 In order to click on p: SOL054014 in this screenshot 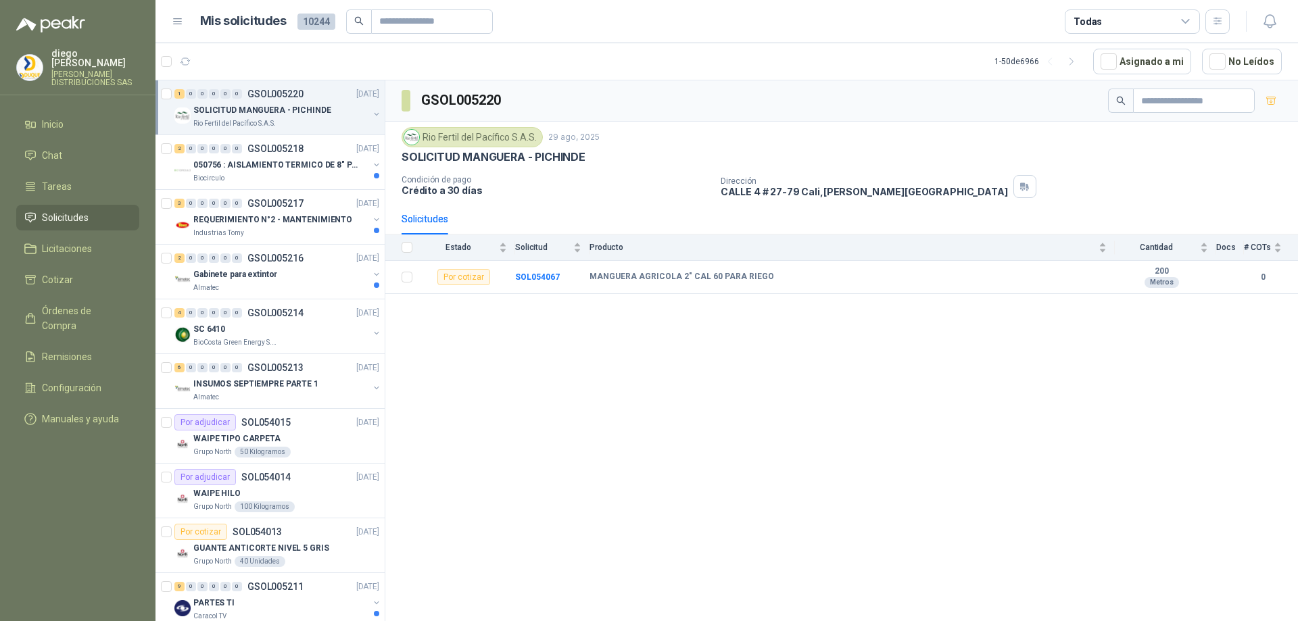, I will do `click(266, 477)`.